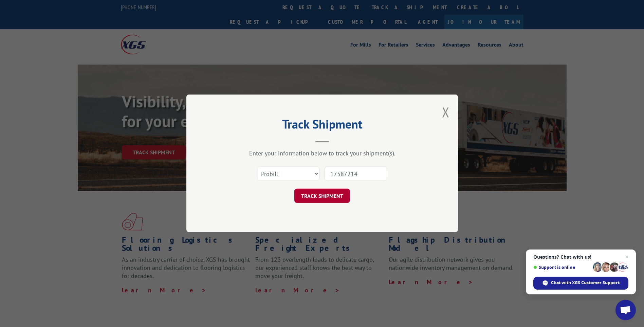  Describe the element at coordinates (322, 196) in the screenshot. I see `button: TRACK SHIPMENT` at that location.